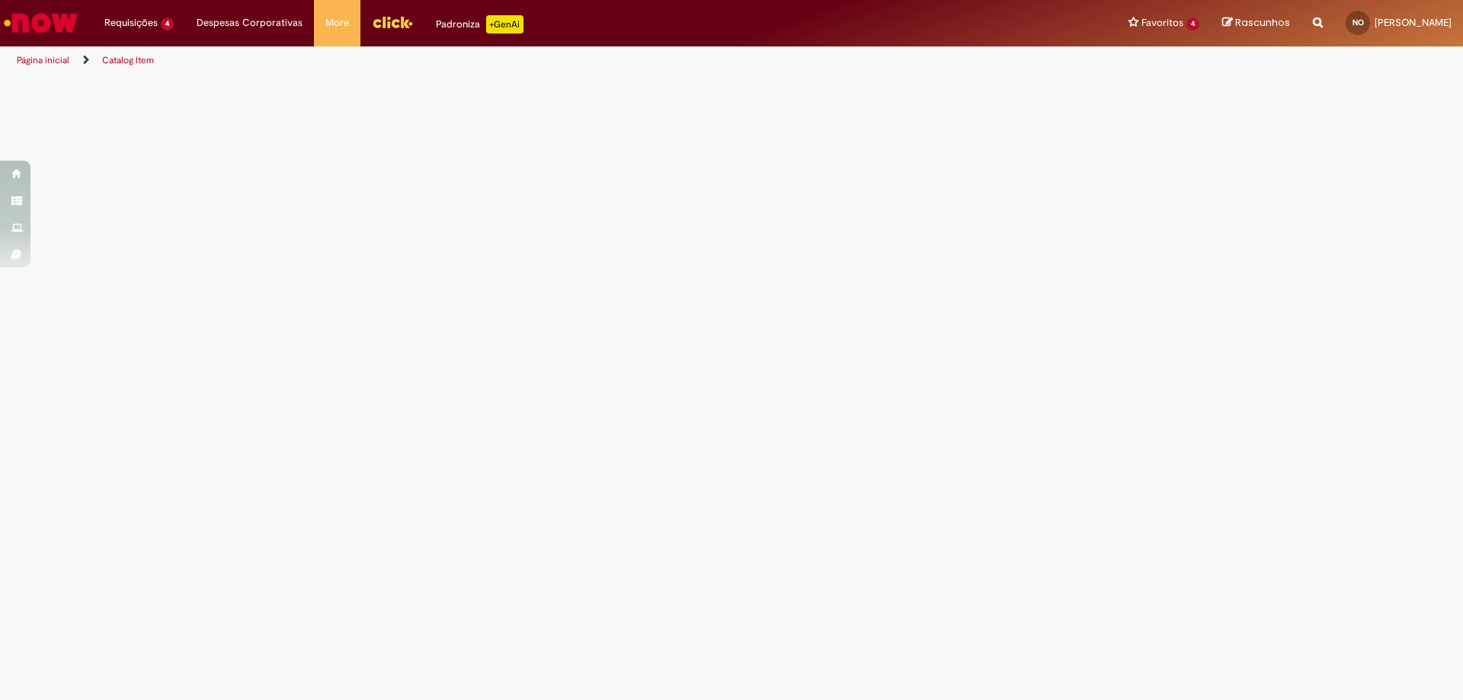  Describe the element at coordinates (479, 24) in the screenshot. I see `div: Padroniza` at that location.